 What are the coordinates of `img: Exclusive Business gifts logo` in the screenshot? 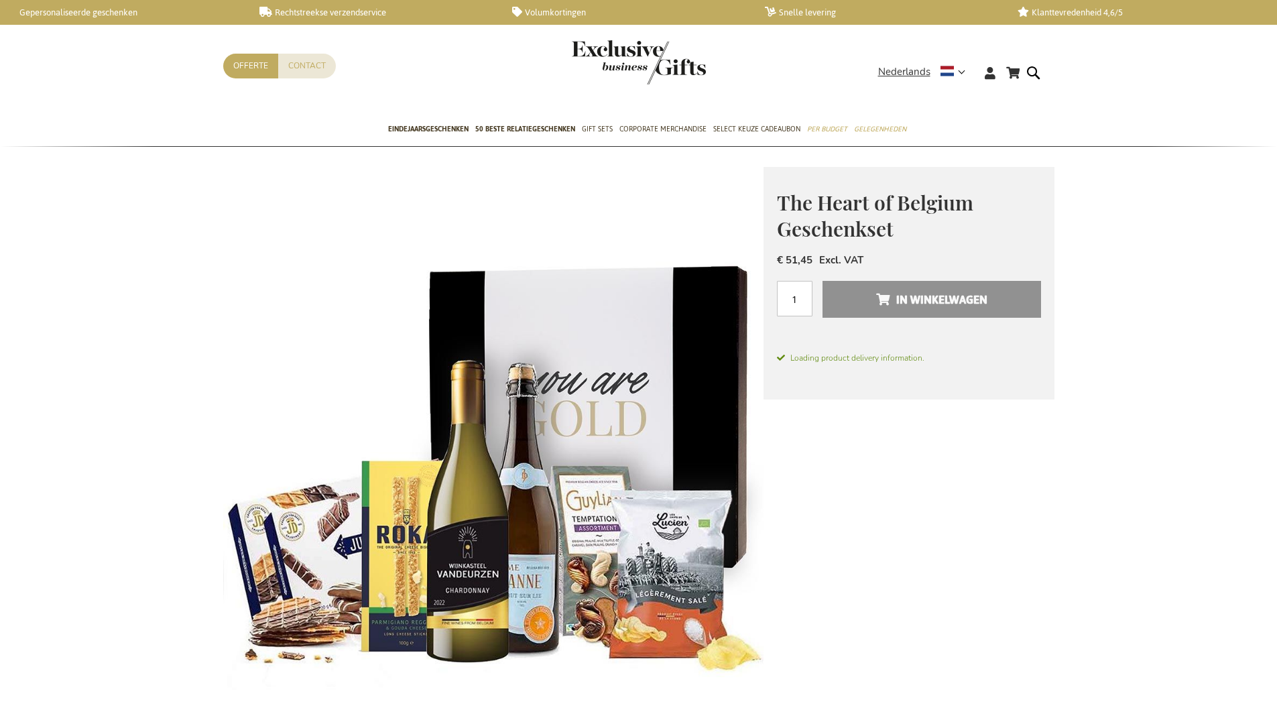 It's located at (639, 62).